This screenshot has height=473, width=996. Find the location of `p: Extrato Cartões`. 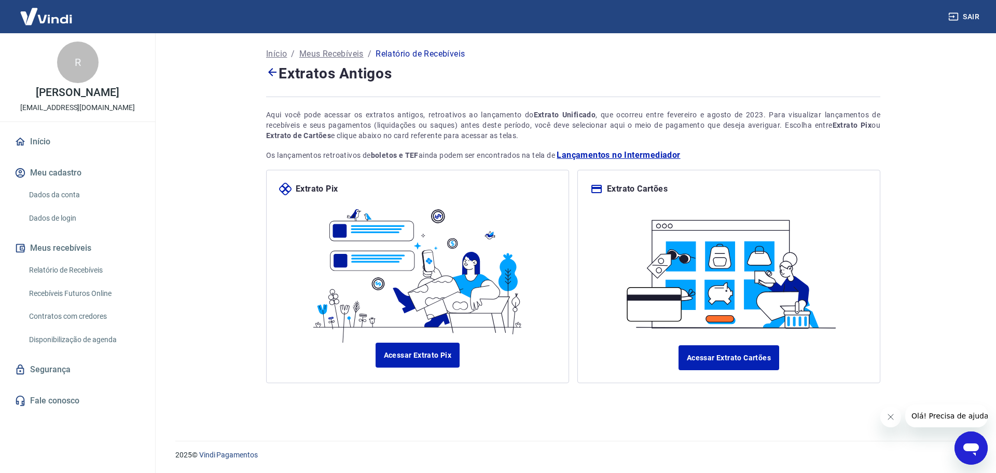

p: Extrato Cartões is located at coordinates (637, 189).